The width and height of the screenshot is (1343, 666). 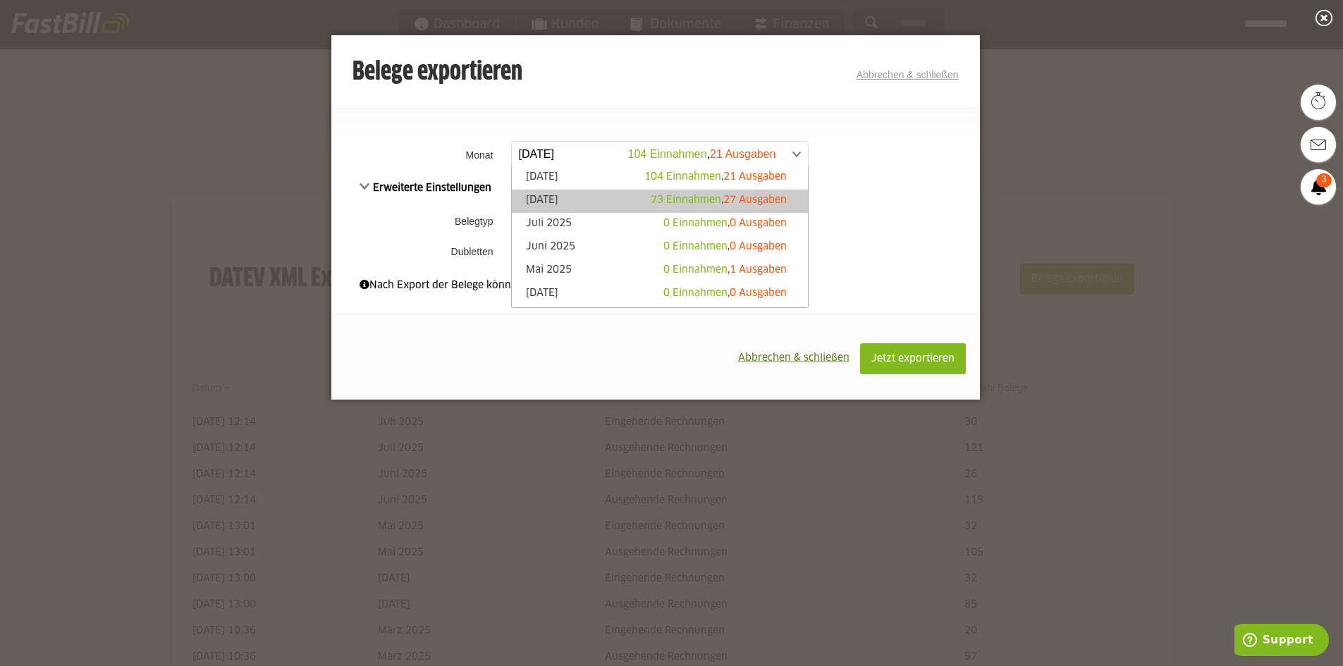 What do you see at coordinates (683, 177) in the screenshot?
I see `span: 104 Einnahmen` at bounding box center [683, 177].